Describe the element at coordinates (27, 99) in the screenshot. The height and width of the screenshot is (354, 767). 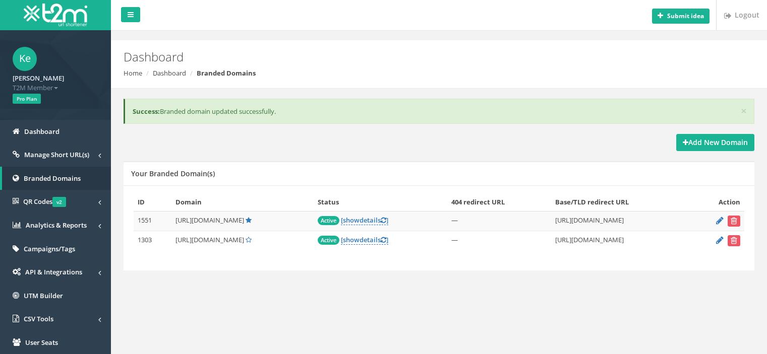
I see `span: Pro Plan` at that location.